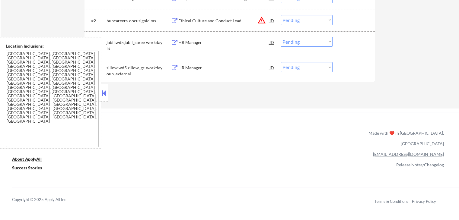  What do you see at coordinates (27, 168) in the screenshot?
I see `u: Success Stories` at bounding box center [27, 168].